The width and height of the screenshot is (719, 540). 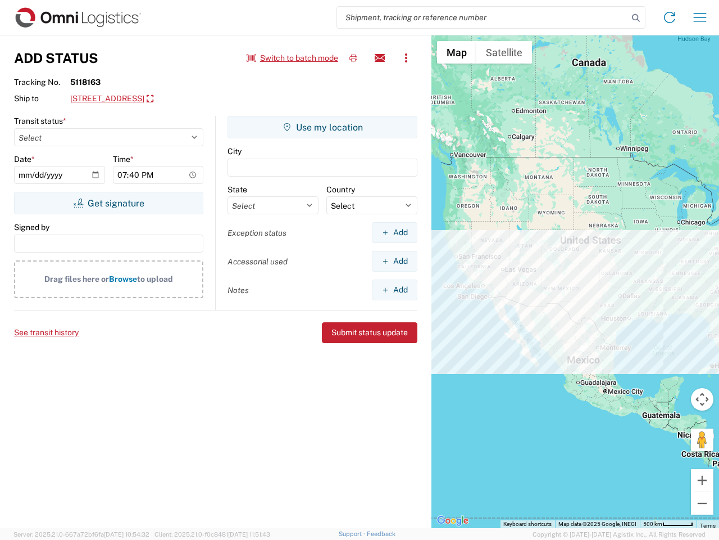 What do you see at coordinates (82, 534) in the screenshot?
I see `span: Server: 2025.21.0-667a72bf6fa` at bounding box center [82, 534].